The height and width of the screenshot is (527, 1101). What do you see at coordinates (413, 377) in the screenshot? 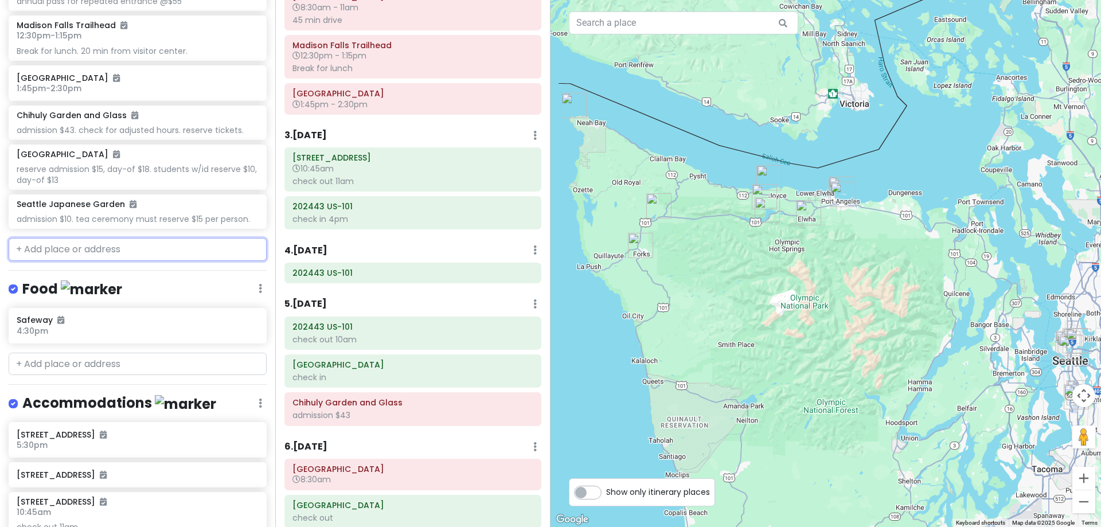
I see `div: check in` at bounding box center [413, 377].